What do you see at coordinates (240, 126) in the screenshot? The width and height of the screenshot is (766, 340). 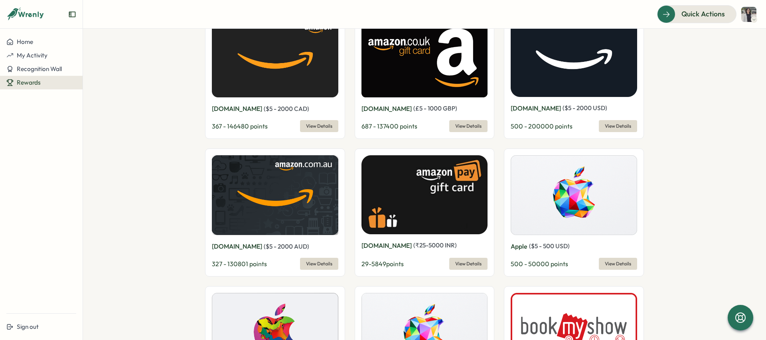 I see `span: 367 - 146480 points` at bounding box center [240, 126].